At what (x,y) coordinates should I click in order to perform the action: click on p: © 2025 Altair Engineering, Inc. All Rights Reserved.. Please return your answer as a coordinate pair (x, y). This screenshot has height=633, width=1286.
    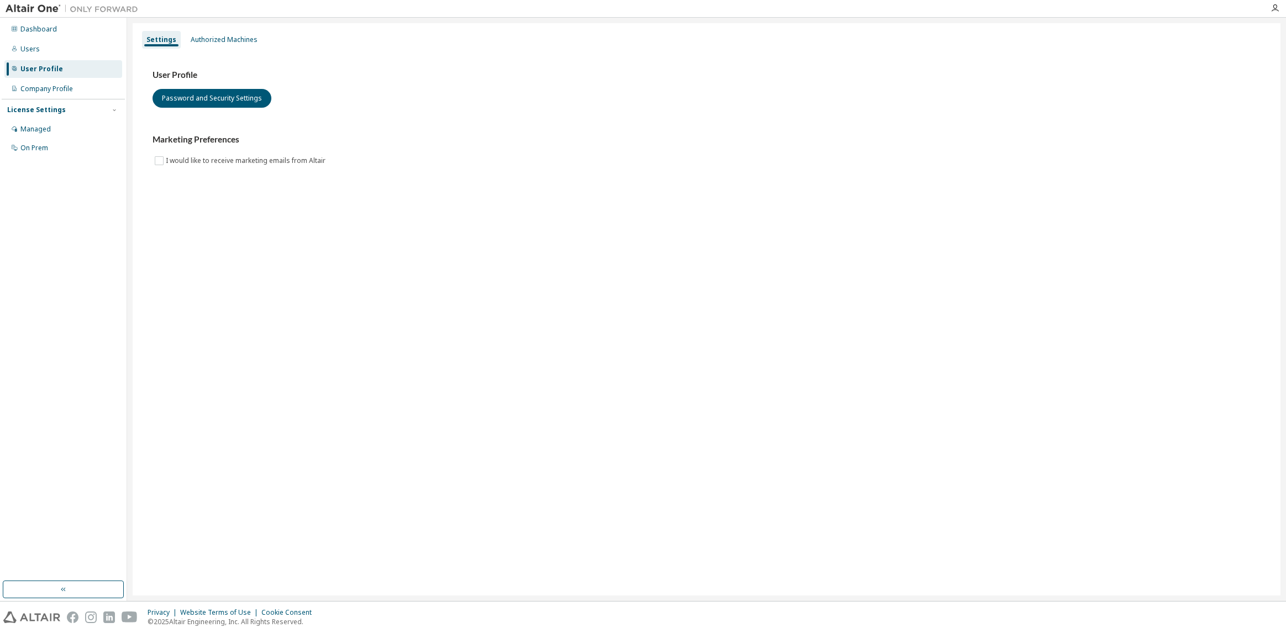
    Looking at the image, I should click on (233, 622).